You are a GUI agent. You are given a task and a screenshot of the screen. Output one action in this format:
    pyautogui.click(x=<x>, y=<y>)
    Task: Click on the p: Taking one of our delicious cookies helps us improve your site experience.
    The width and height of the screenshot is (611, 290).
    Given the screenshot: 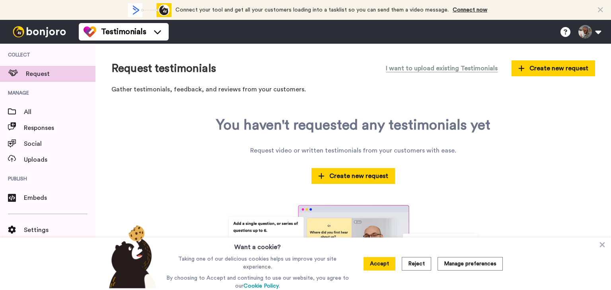 What is the action you would take?
    pyautogui.click(x=257, y=263)
    